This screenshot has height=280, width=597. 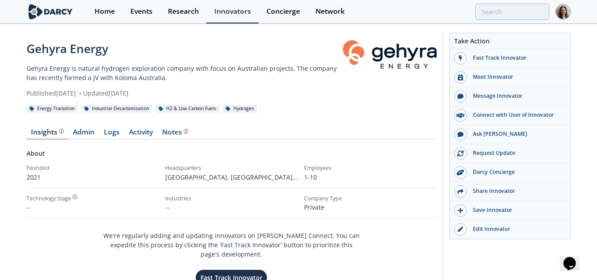 What do you see at coordinates (141, 11) in the screenshot?
I see `div: Events` at bounding box center [141, 11].